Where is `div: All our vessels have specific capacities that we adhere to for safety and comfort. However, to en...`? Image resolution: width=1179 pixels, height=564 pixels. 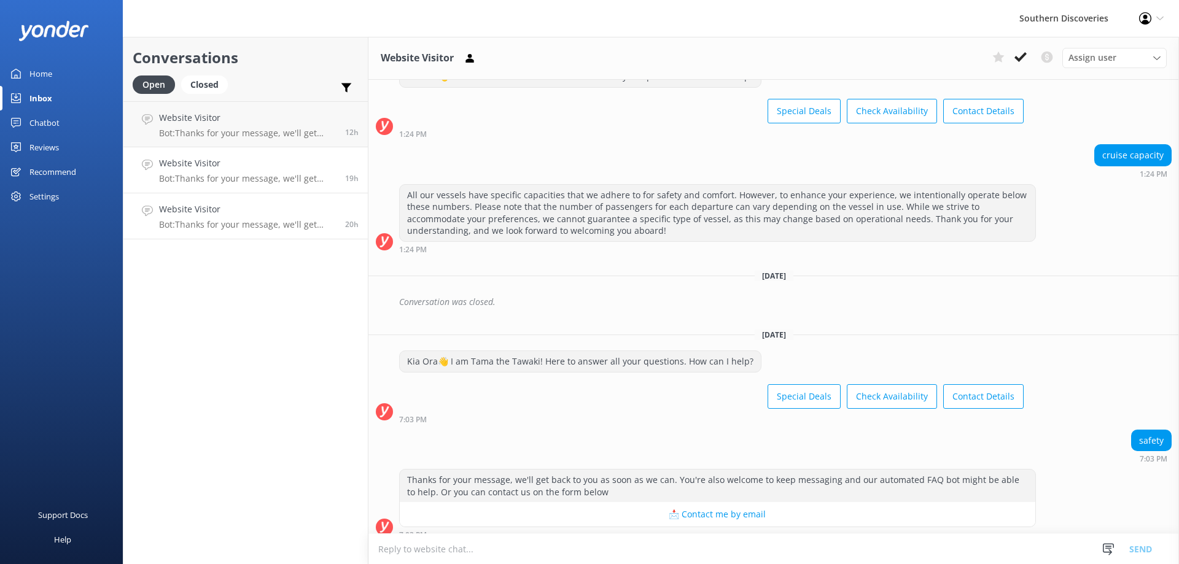
div: All our vessels have specific capacities that we adhere to for safety and comfort. However, to en... is located at coordinates (717, 213).